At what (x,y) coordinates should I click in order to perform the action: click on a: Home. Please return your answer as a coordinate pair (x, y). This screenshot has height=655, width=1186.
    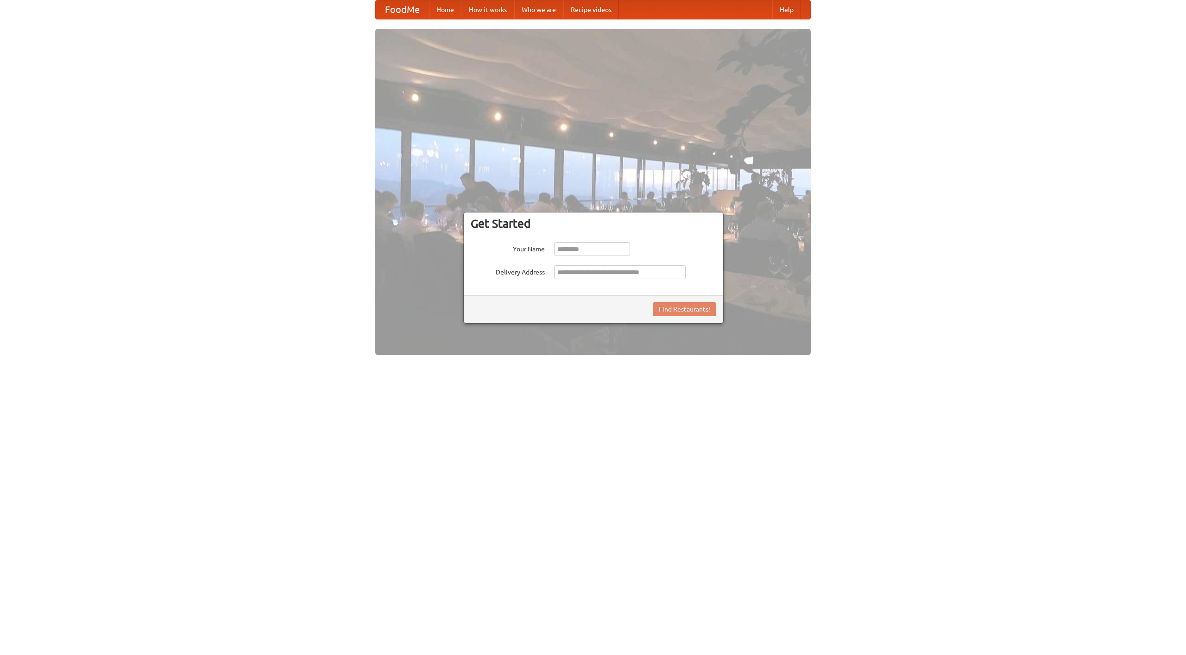
    Looking at the image, I should click on (445, 10).